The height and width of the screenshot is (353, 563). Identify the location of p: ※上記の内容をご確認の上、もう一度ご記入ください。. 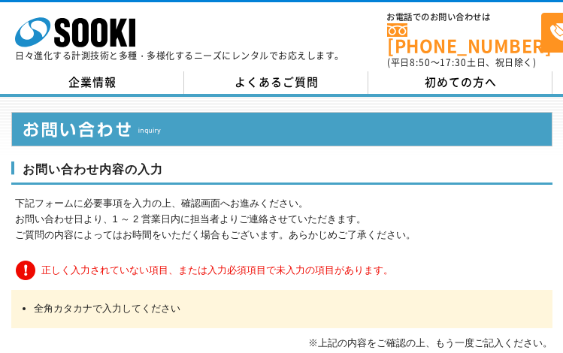
(282, 343).